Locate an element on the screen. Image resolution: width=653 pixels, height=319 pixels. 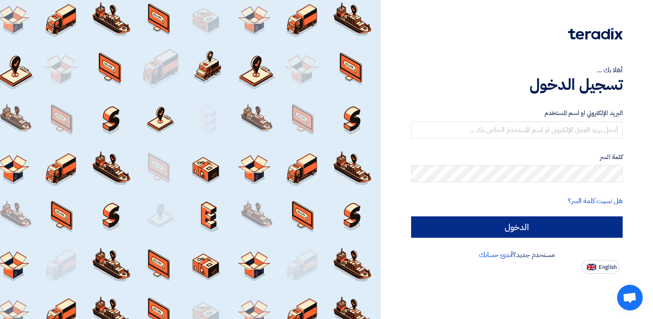
div: أهلا بك ... is located at coordinates (517, 70).